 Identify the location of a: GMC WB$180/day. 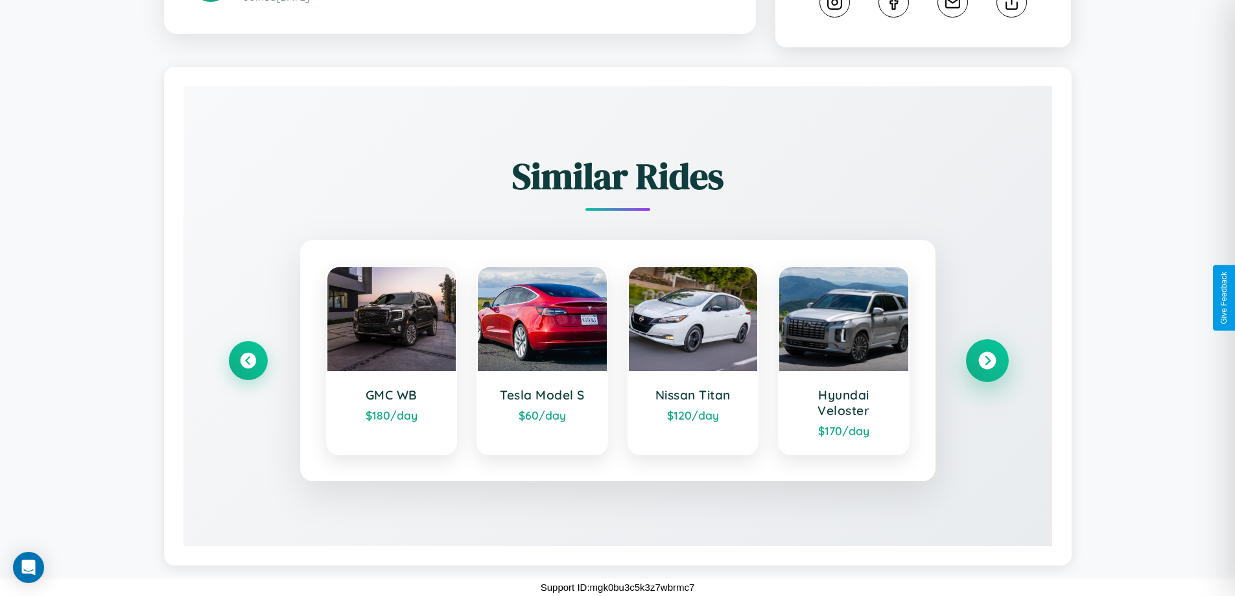
(392, 361).